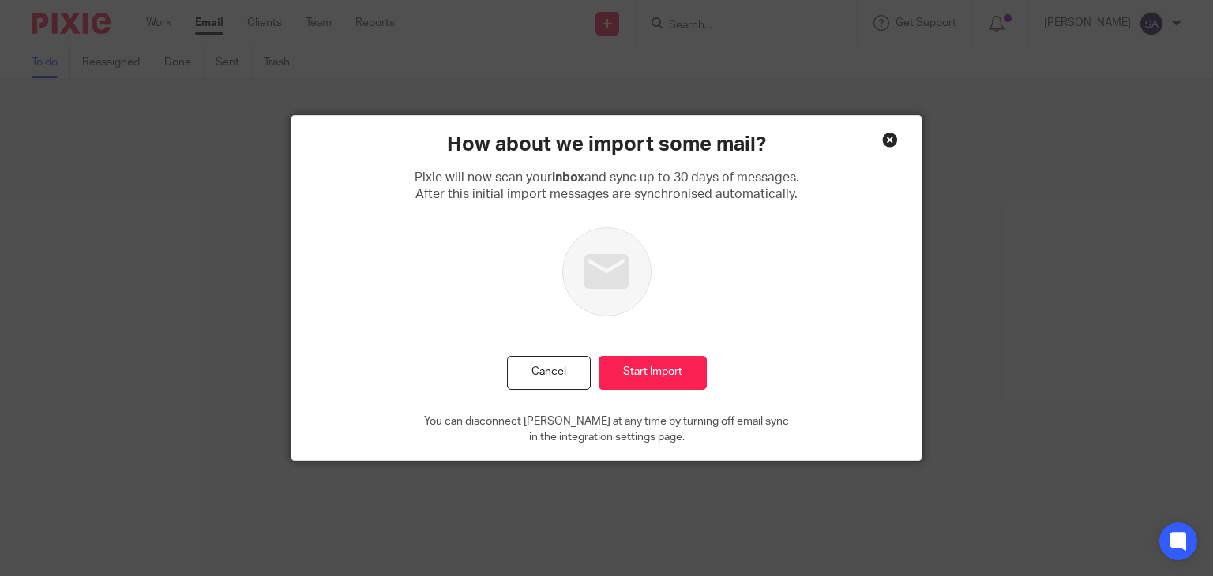 This screenshot has height=576, width=1213. I want to click on b: inbox, so click(568, 178).